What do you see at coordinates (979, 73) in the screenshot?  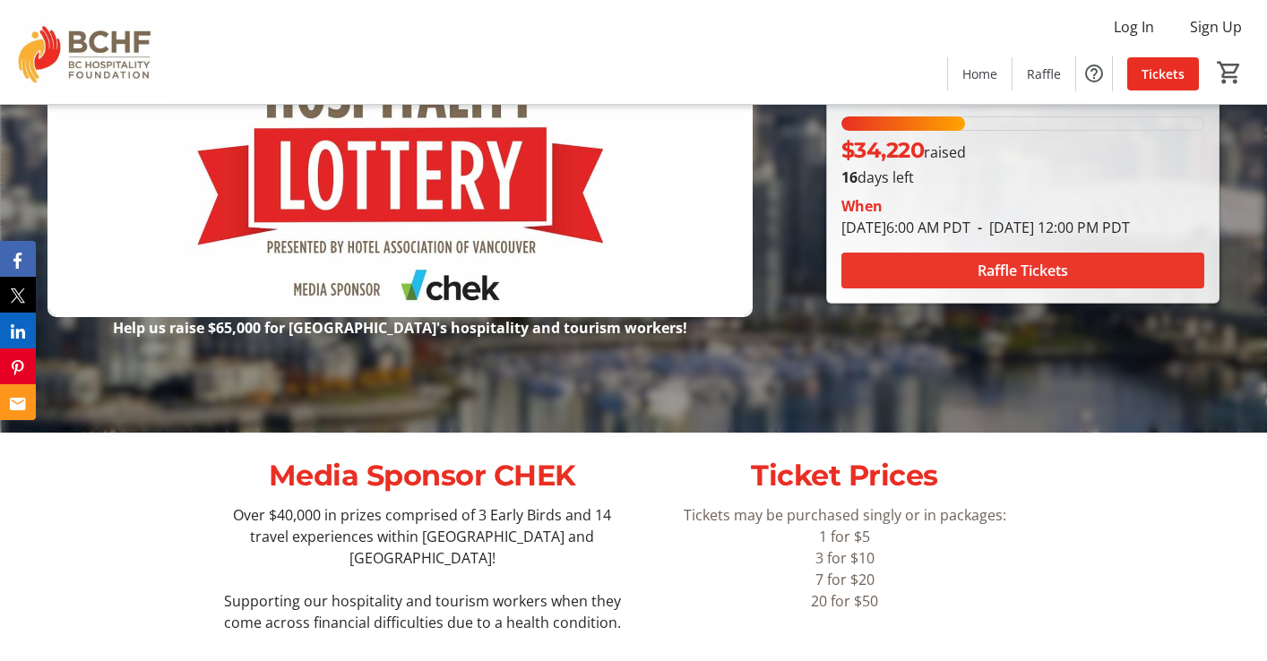 I see `span: Home` at bounding box center [979, 73].